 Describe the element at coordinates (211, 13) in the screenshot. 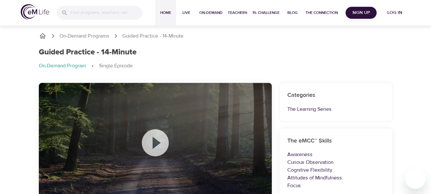

I see `span: On-Demand` at that location.